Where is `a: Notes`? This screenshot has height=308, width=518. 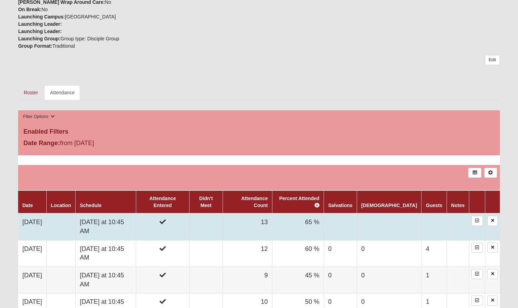 a: Notes is located at coordinates (458, 206).